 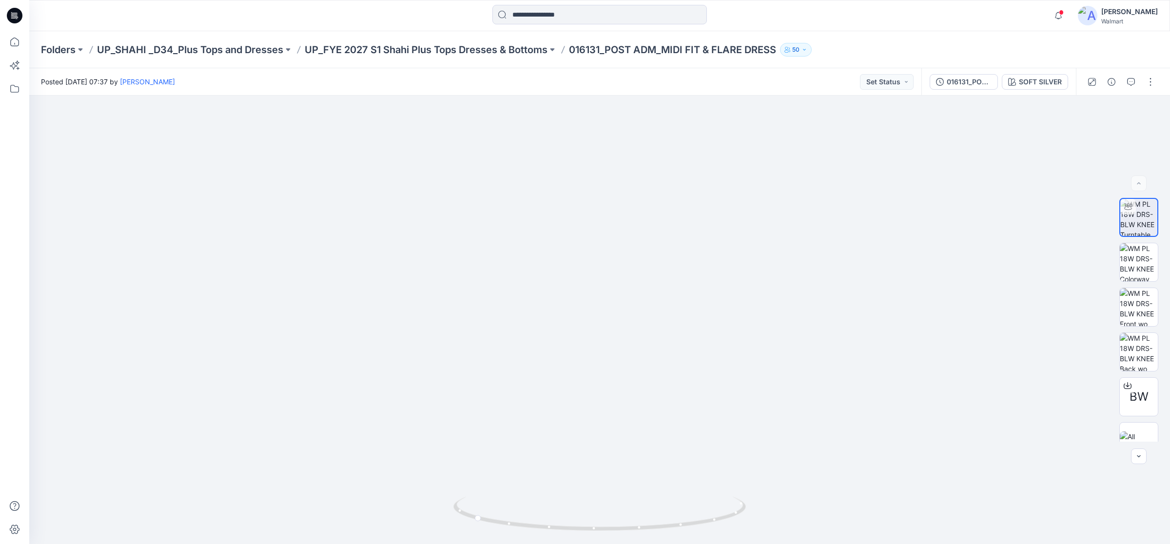 What do you see at coordinates (426, 50) in the screenshot?
I see `a: UP_FYE 2027 S1 Shahi Plus Tops Dresses & Bottoms` at bounding box center [426, 50].